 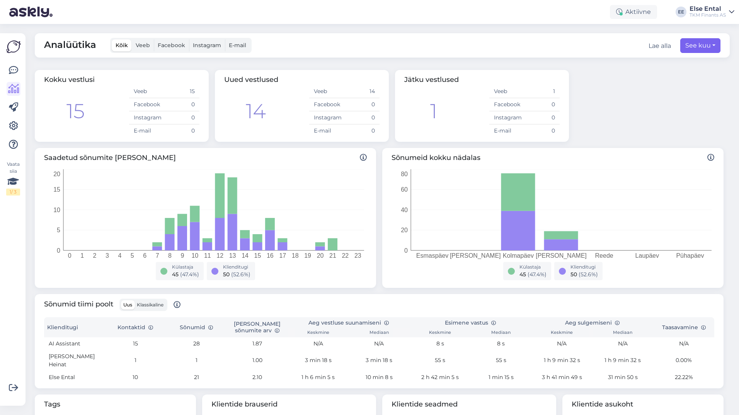 What do you see at coordinates (308, 256) in the screenshot?
I see `tspan: 19` at bounding box center [308, 256].